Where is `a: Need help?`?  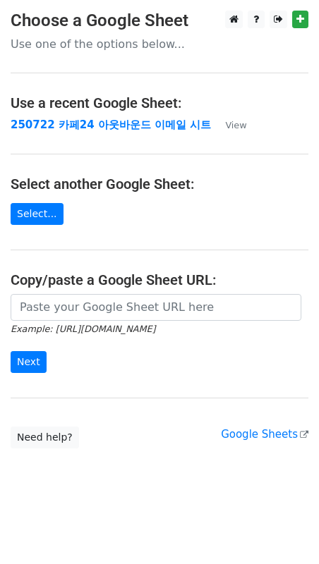 a: Need help? is located at coordinates (44, 437).